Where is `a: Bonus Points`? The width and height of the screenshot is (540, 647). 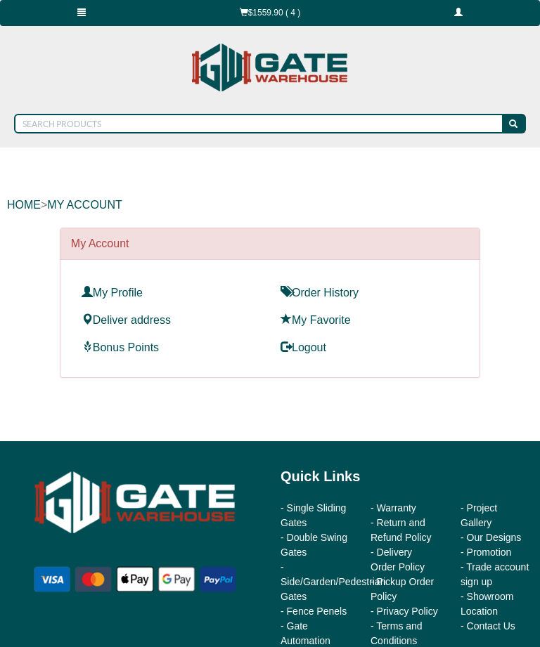 a: Bonus Points is located at coordinates (120, 347).